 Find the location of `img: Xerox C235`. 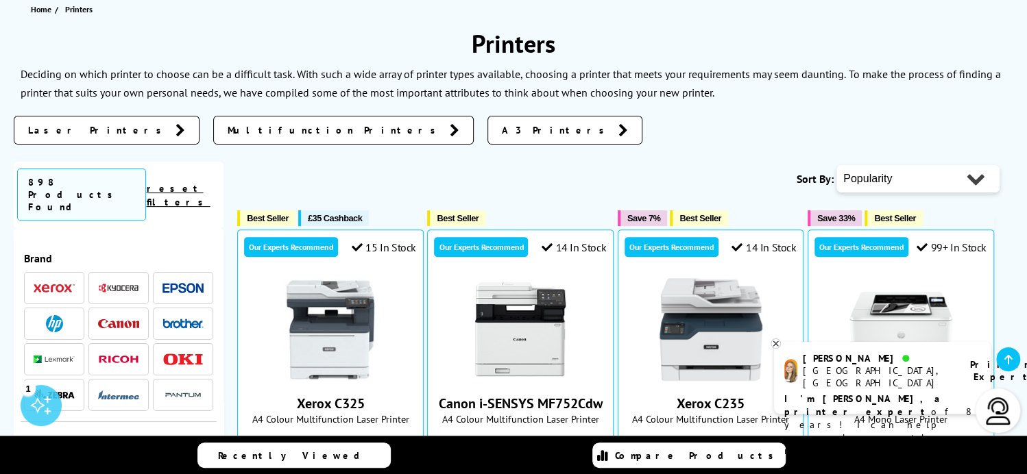

img: Xerox C235 is located at coordinates (711, 330).